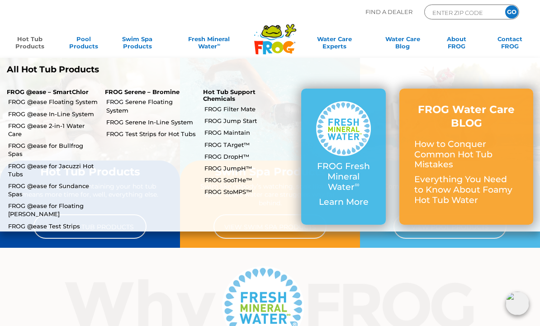 The width and height of the screenshot is (540, 326). What do you see at coordinates (249, 121) in the screenshot?
I see `a: FROG Jump Start` at bounding box center [249, 121].